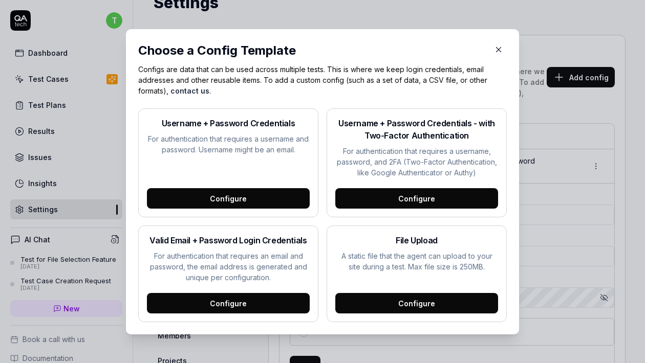 The width and height of the screenshot is (645, 363). I want to click on button: Username + Password CredentialsFor authentication that requires a username and password. Username..., so click(228, 163).